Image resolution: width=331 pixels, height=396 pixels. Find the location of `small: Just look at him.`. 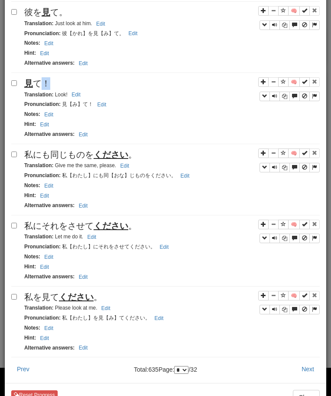

small: Just look at him. is located at coordinates (66, 23).